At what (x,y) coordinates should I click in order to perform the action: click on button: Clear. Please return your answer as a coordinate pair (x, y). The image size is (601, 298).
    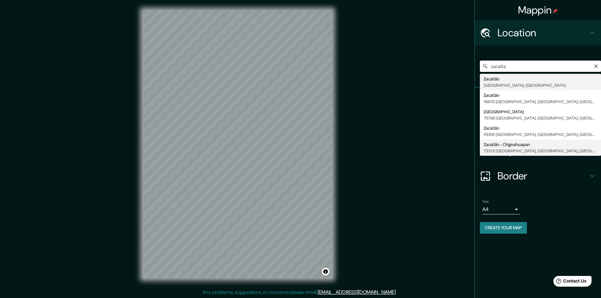
    Looking at the image, I should click on (596, 66).